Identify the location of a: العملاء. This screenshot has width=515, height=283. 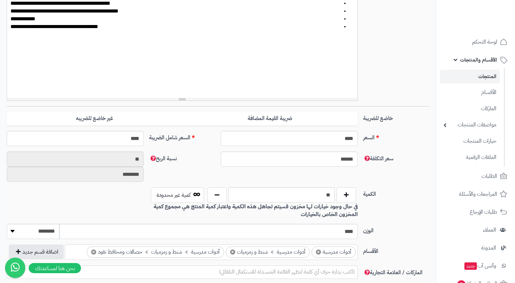
(476, 230).